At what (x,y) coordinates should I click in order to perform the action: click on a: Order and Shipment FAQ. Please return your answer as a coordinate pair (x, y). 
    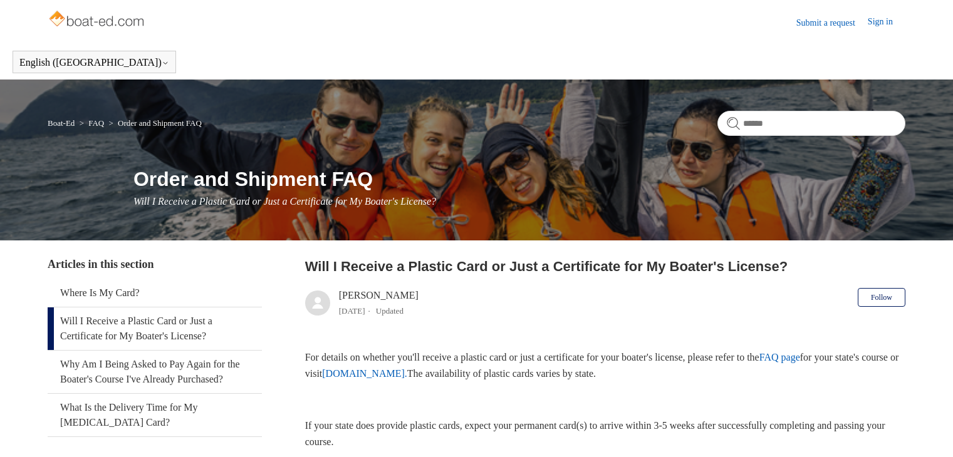
    Looking at the image, I should click on (160, 123).